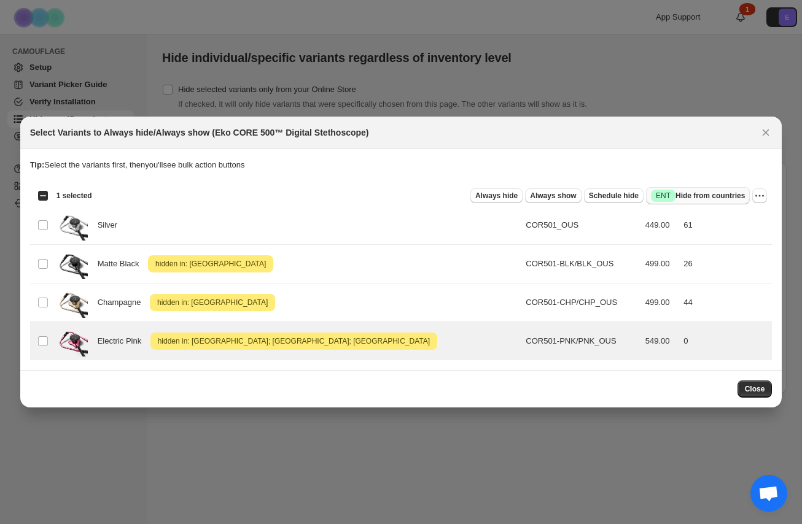  I want to click on a: Open chat, so click(768, 493).